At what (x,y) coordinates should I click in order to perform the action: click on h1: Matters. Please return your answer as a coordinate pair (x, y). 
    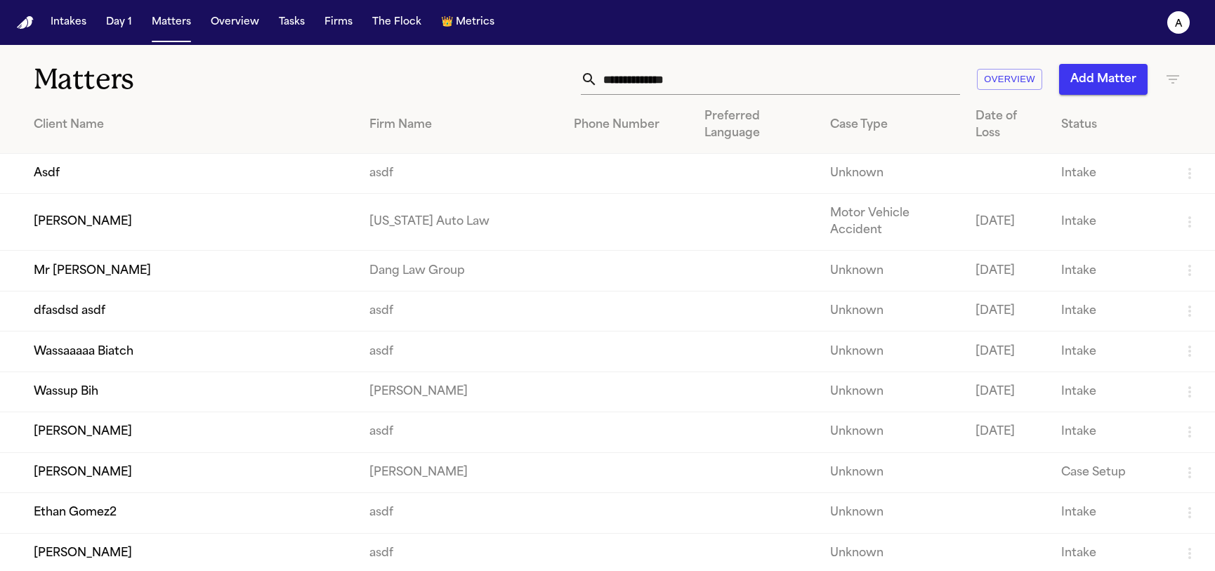
    Looking at the image, I should click on (198, 79).